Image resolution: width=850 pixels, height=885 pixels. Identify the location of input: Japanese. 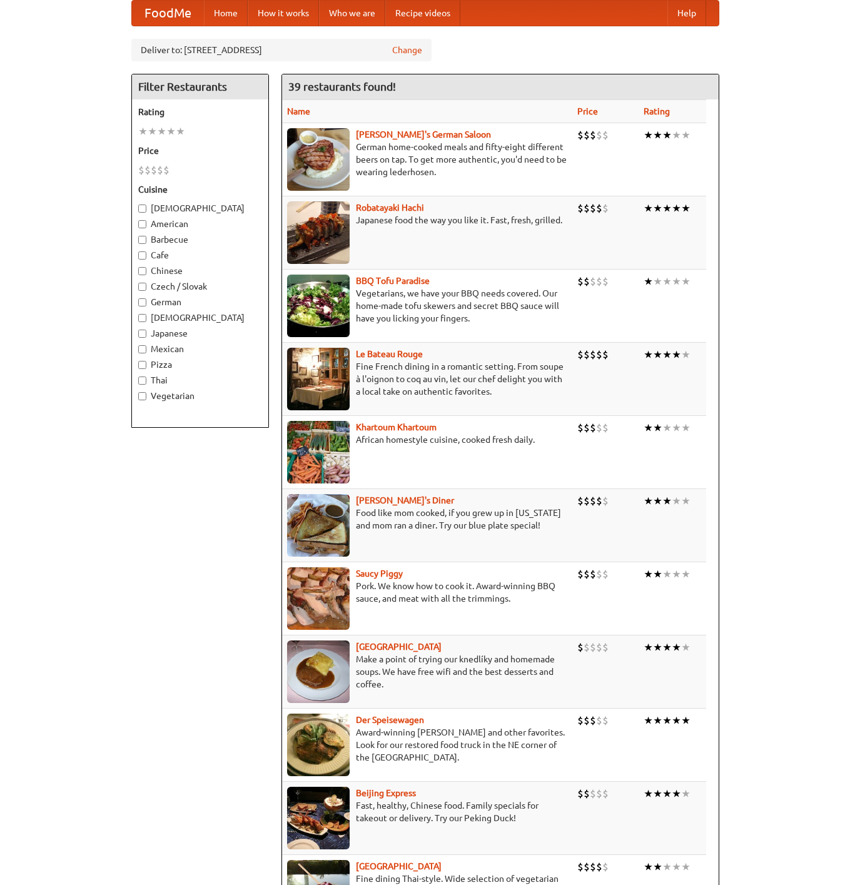
(142, 333).